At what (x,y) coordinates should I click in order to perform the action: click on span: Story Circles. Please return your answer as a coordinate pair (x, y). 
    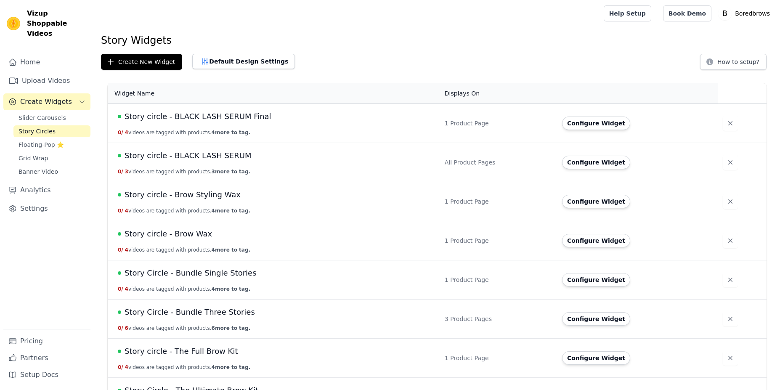
    Looking at the image, I should click on (37, 131).